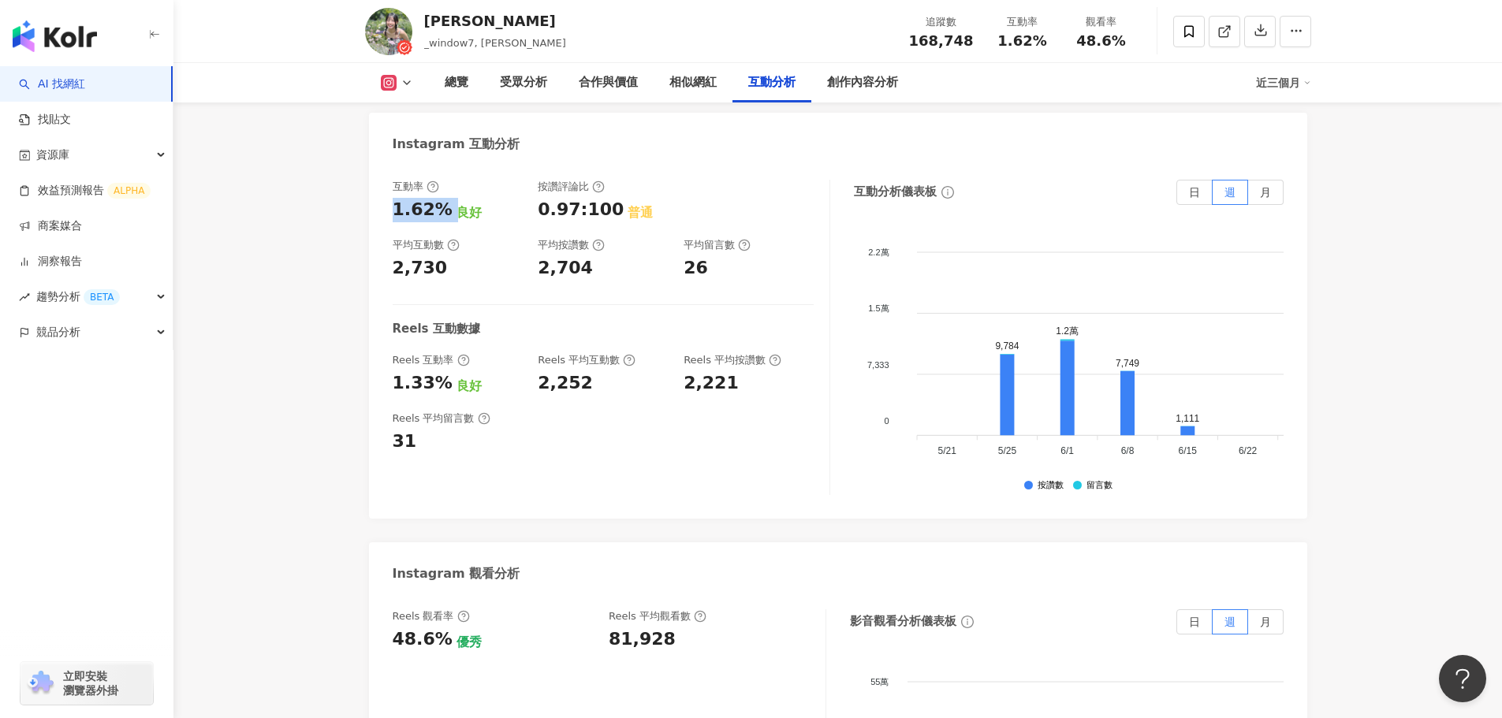  I want to click on a: 洞察報告, so click(50, 262).